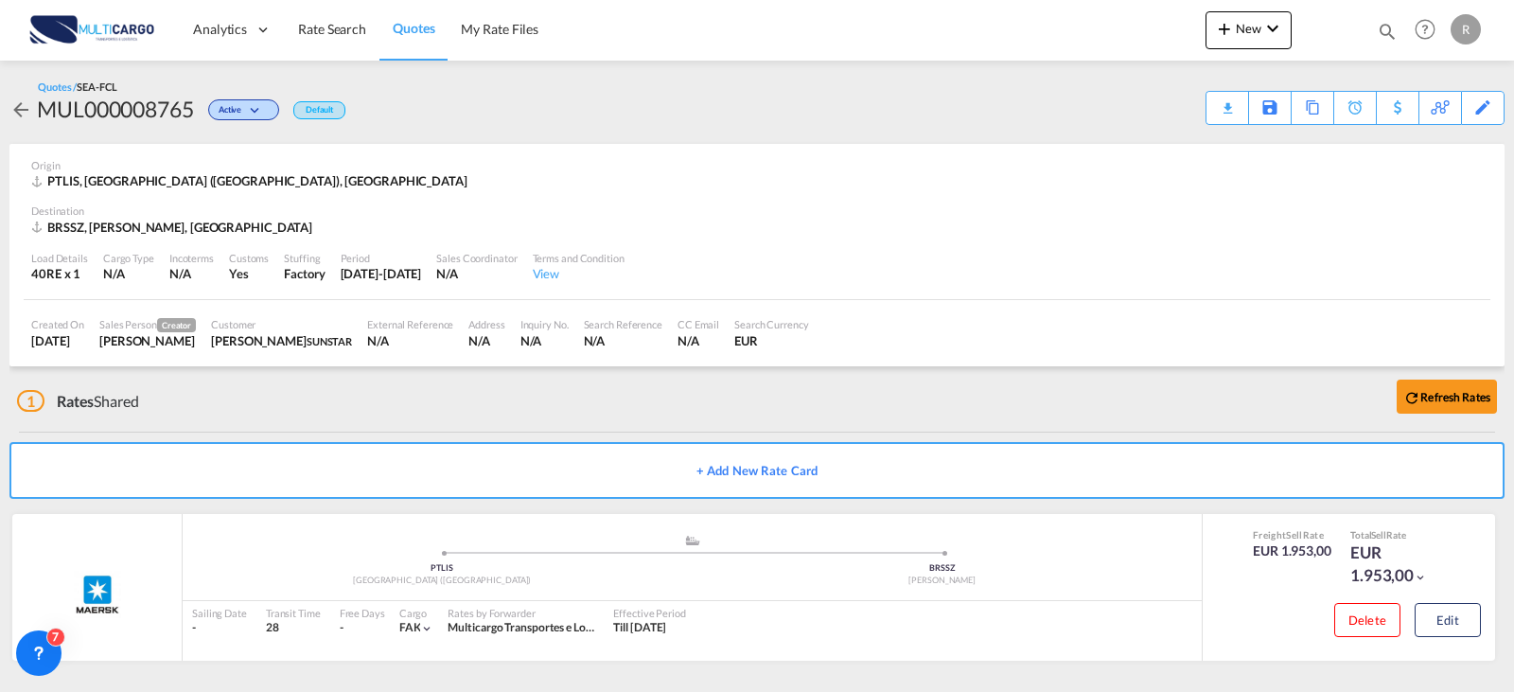 Image resolution: width=1514 pixels, height=692 pixels. What do you see at coordinates (148, 325) in the screenshot?
I see `div: Sales Person` at bounding box center [148, 325].